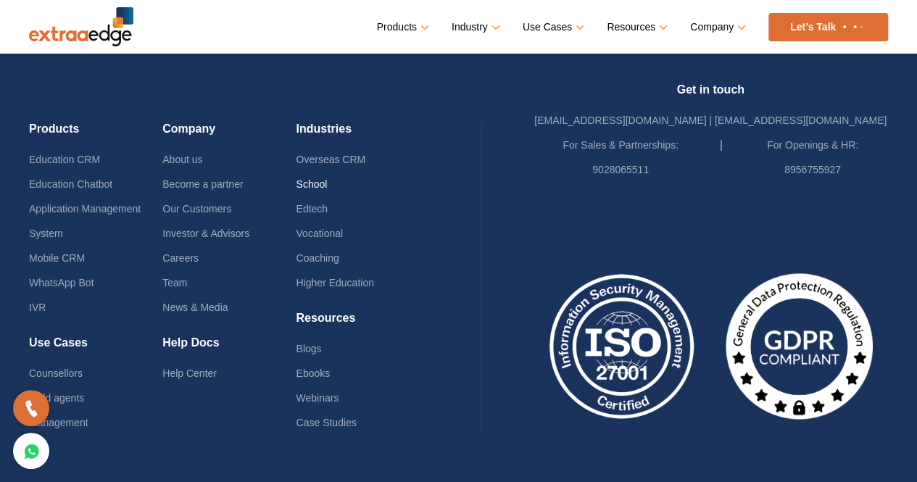 The image size is (917, 482). Describe the element at coordinates (402, 27) in the screenshot. I see `a: Products` at that location.